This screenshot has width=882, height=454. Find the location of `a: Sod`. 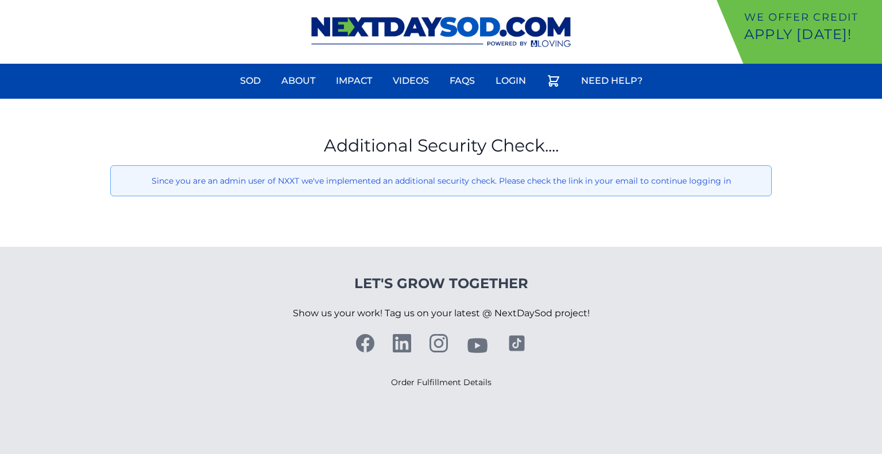

a: Sod is located at coordinates (250, 81).